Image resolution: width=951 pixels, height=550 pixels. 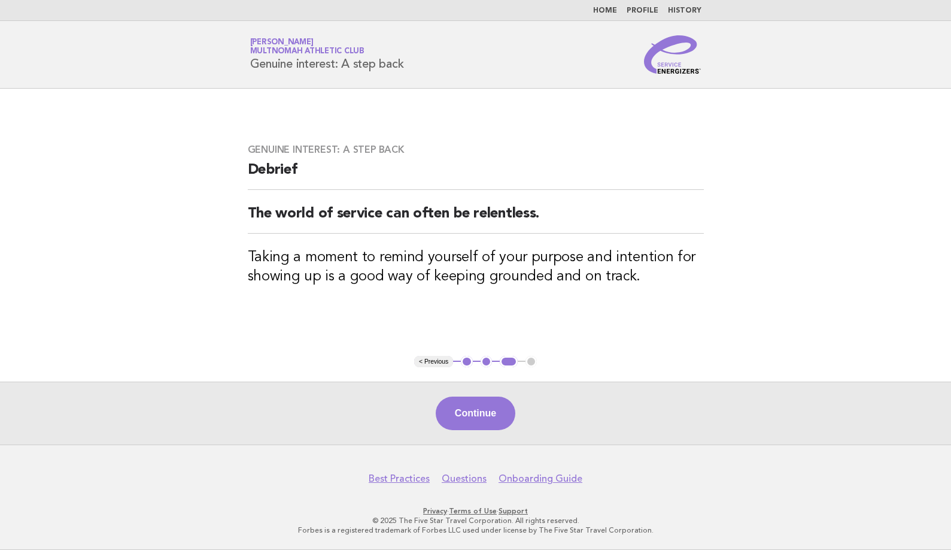 I want to click on a: Privacy, so click(x=435, y=511).